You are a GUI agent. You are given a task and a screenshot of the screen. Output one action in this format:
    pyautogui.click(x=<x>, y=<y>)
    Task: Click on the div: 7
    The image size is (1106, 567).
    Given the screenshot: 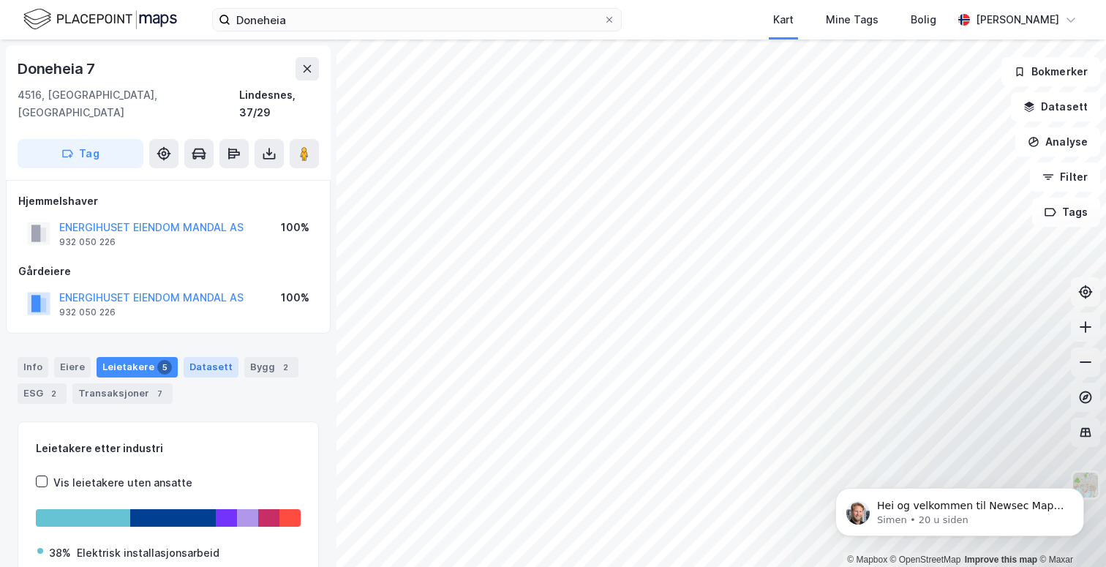 What is the action you would take?
    pyautogui.click(x=159, y=394)
    